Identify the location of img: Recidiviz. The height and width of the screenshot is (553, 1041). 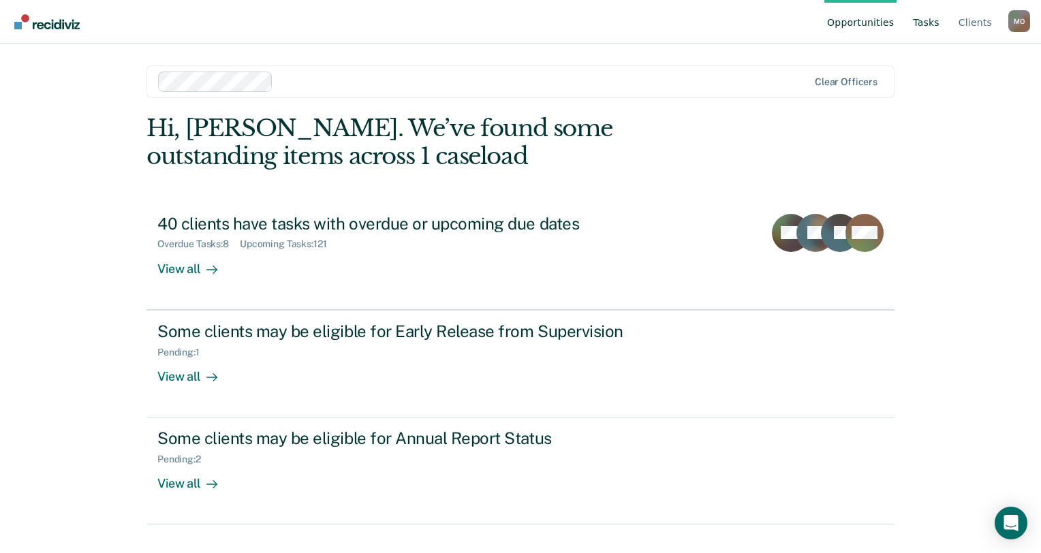
(47, 22).